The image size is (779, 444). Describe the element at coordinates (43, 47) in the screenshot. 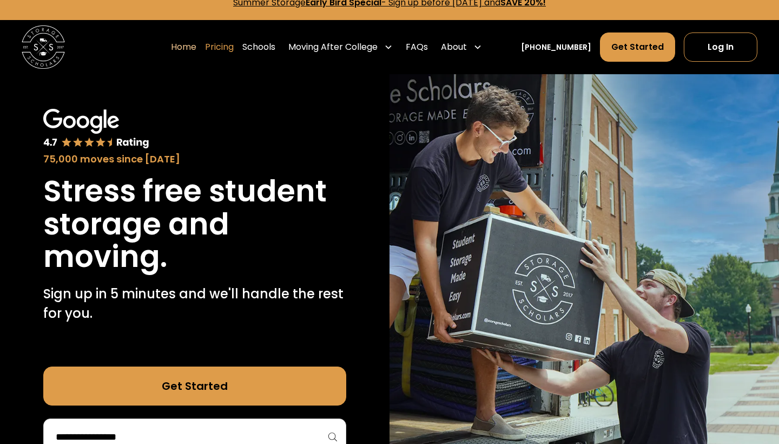

I see `img: Storage Scholars main logo` at that location.